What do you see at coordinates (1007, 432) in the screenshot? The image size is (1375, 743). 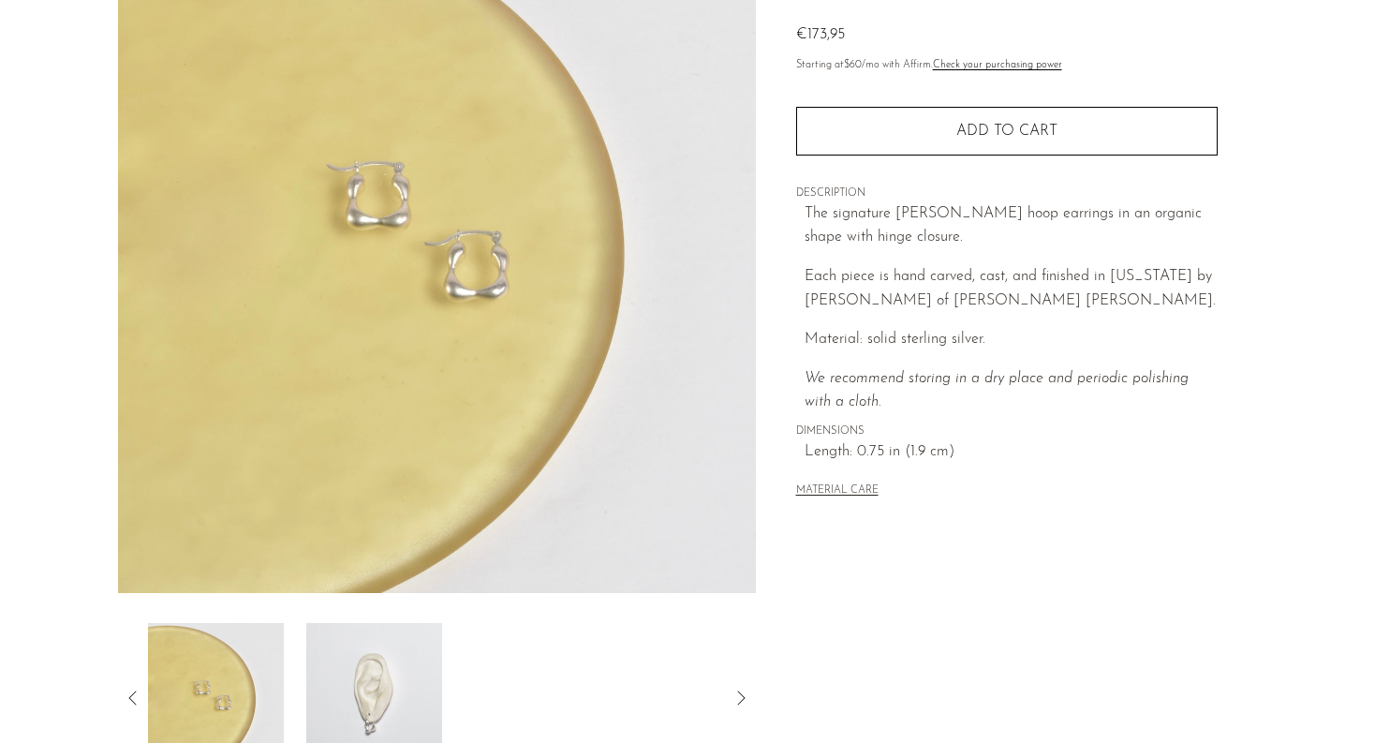 I see `span: DIMENSIONS` at bounding box center [1007, 432].